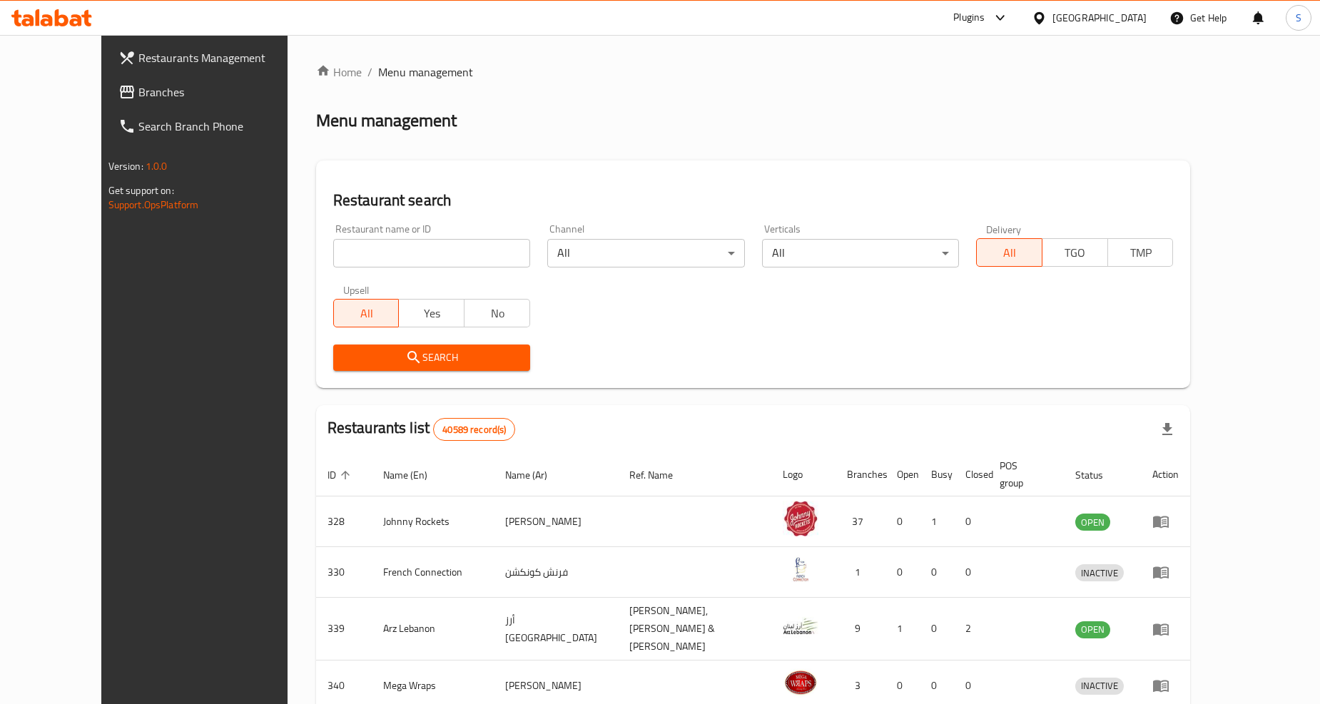 The width and height of the screenshot is (1320, 704). What do you see at coordinates (861, 629) in the screenshot?
I see `td: 9` at bounding box center [861, 629].